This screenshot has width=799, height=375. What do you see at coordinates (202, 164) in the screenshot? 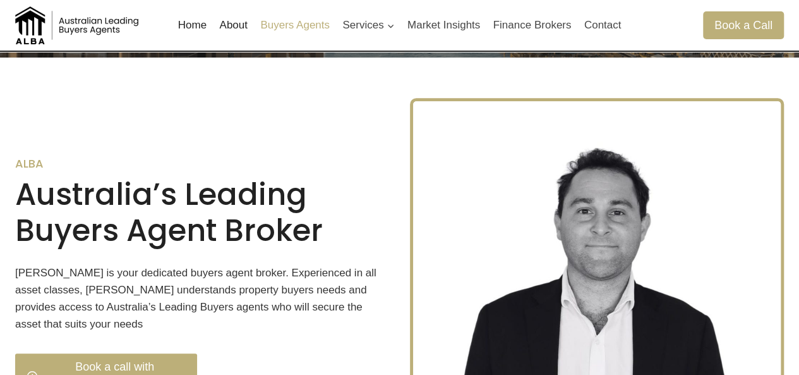
I see `h6: ALBA` at bounding box center [202, 164].